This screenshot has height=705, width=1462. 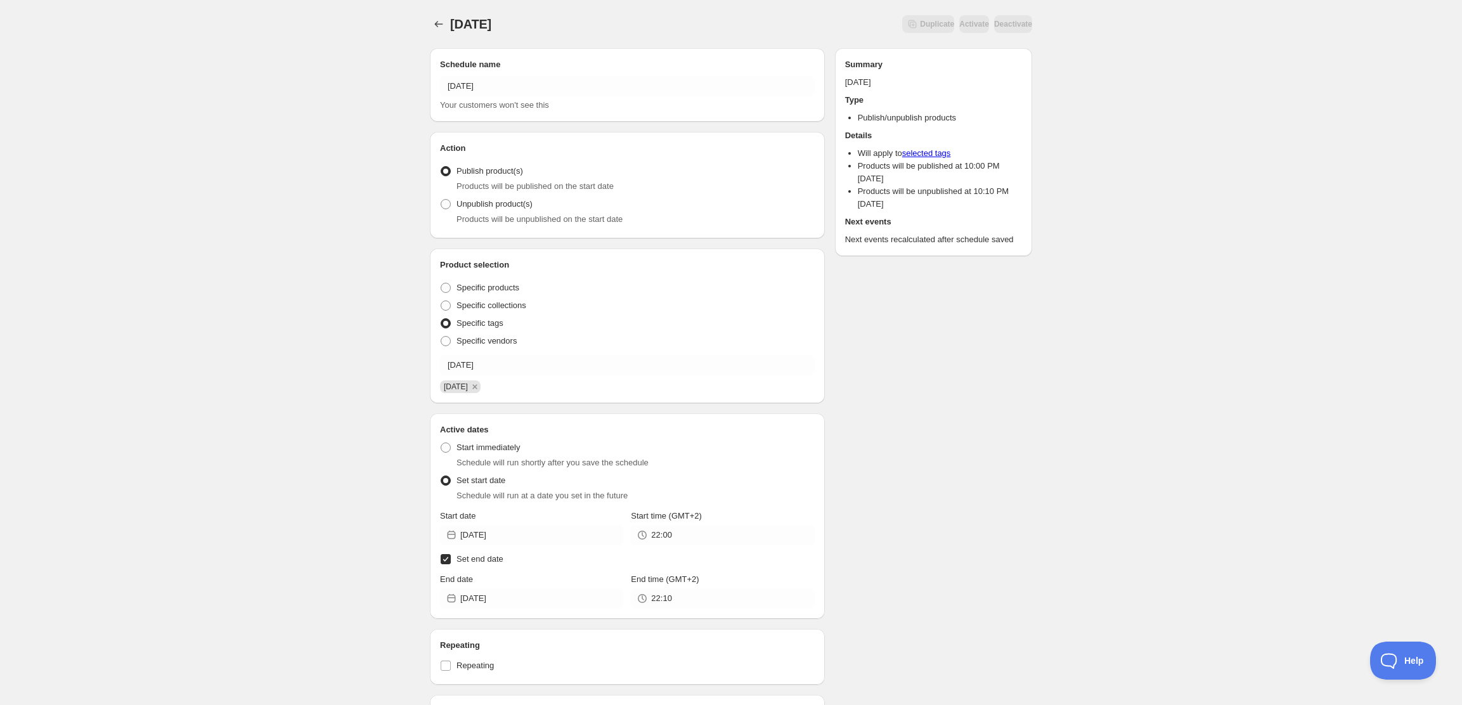 What do you see at coordinates (542, 495) in the screenshot?
I see `span: Schedule will run at a date you set in the future` at bounding box center [542, 495].